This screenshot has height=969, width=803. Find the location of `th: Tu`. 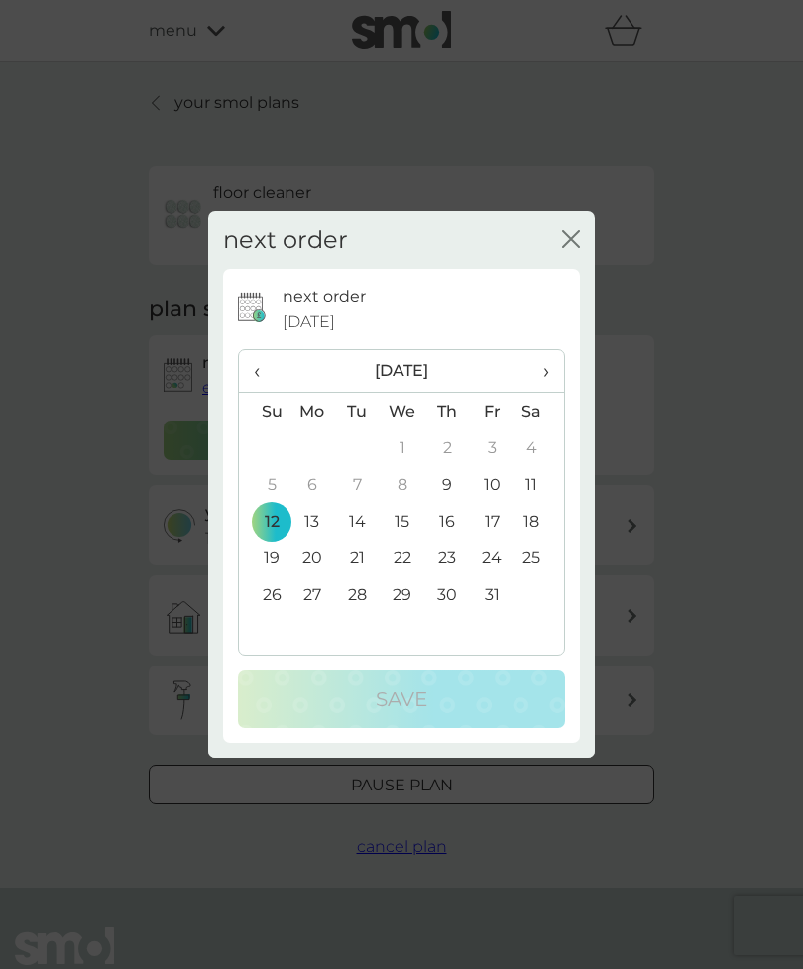

th: Tu is located at coordinates (357, 412).